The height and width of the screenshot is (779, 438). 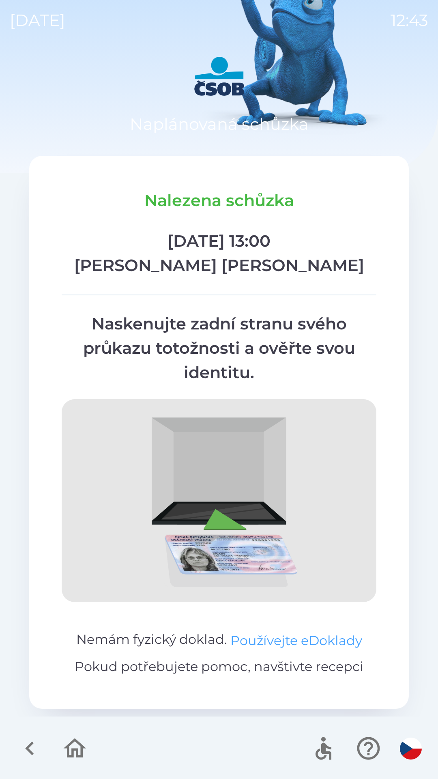 I want to click on img: scan-id.png, so click(x=219, y=501).